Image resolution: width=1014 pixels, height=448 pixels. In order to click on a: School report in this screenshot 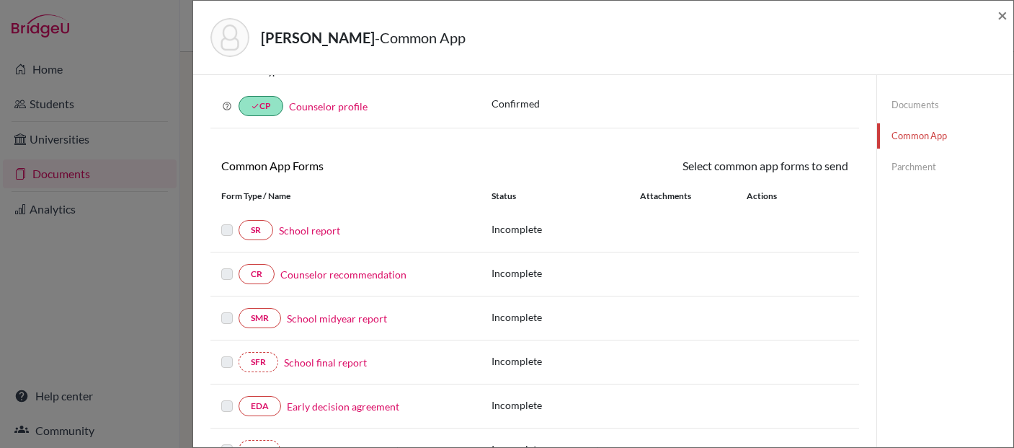, I will do `click(309, 230)`.